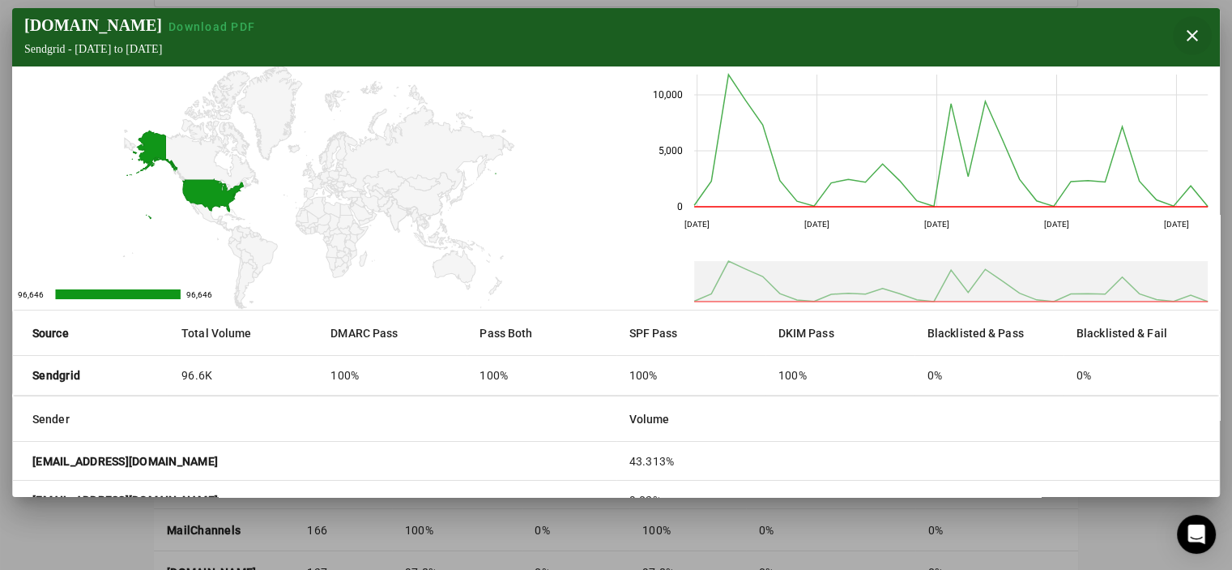 This screenshot has height=570, width=1232. Describe the element at coordinates (50, 333) in the screenshot. I see `strong: Source` at that location.